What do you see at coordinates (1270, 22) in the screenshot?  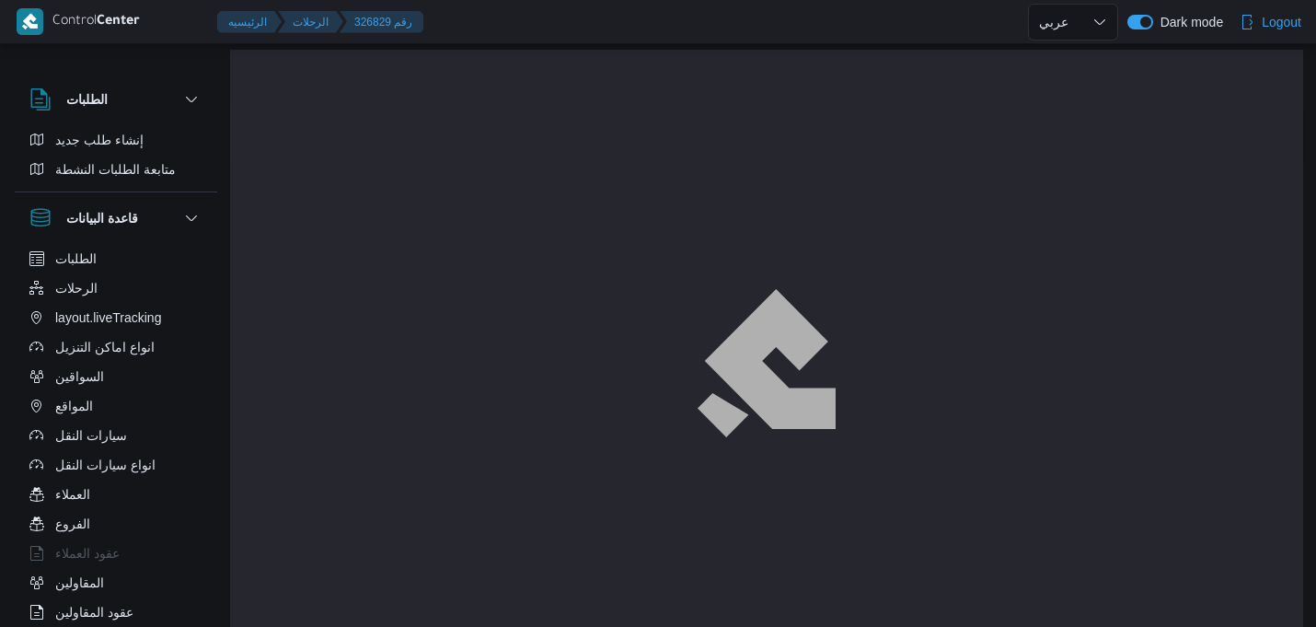 I see `button: Logout` at bounding box center [1270, 22].